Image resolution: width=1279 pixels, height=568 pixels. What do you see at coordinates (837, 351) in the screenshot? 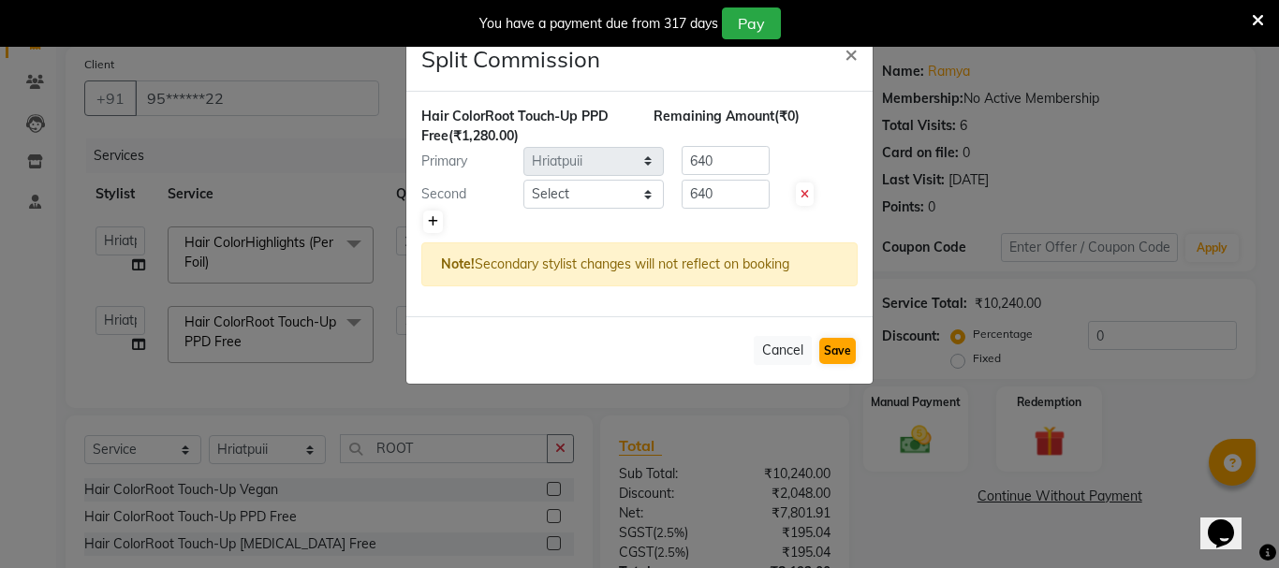
I see `button: Save` at bounding box center [837, 351].